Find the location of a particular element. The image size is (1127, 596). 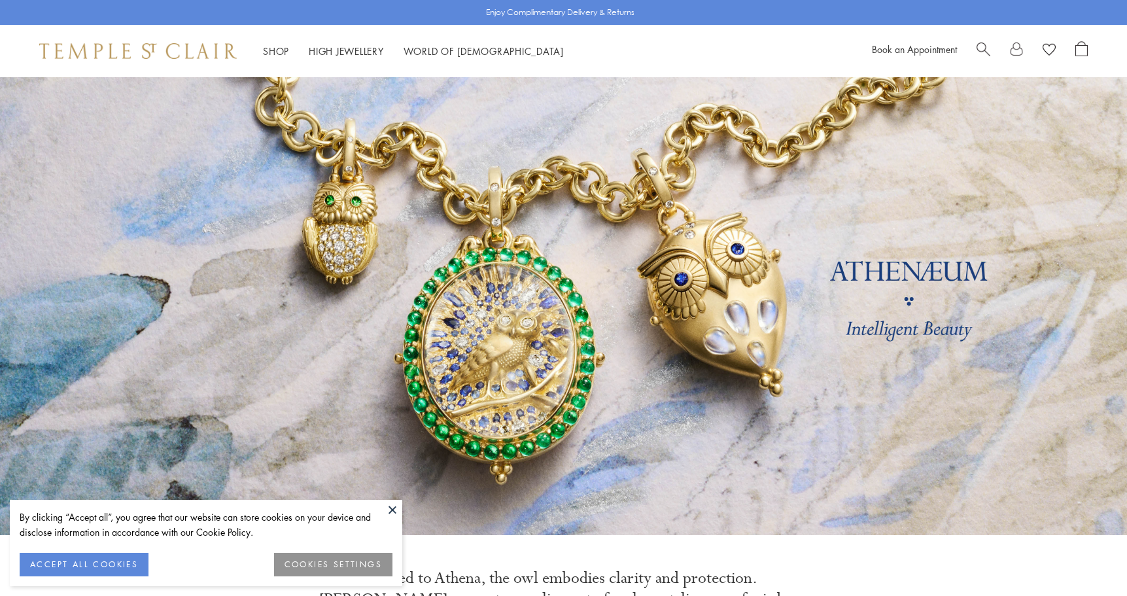

div: By clicking “Accept all”, you agree that our website can store cookies on your device and disclos... is located at coordinates (206, 524).